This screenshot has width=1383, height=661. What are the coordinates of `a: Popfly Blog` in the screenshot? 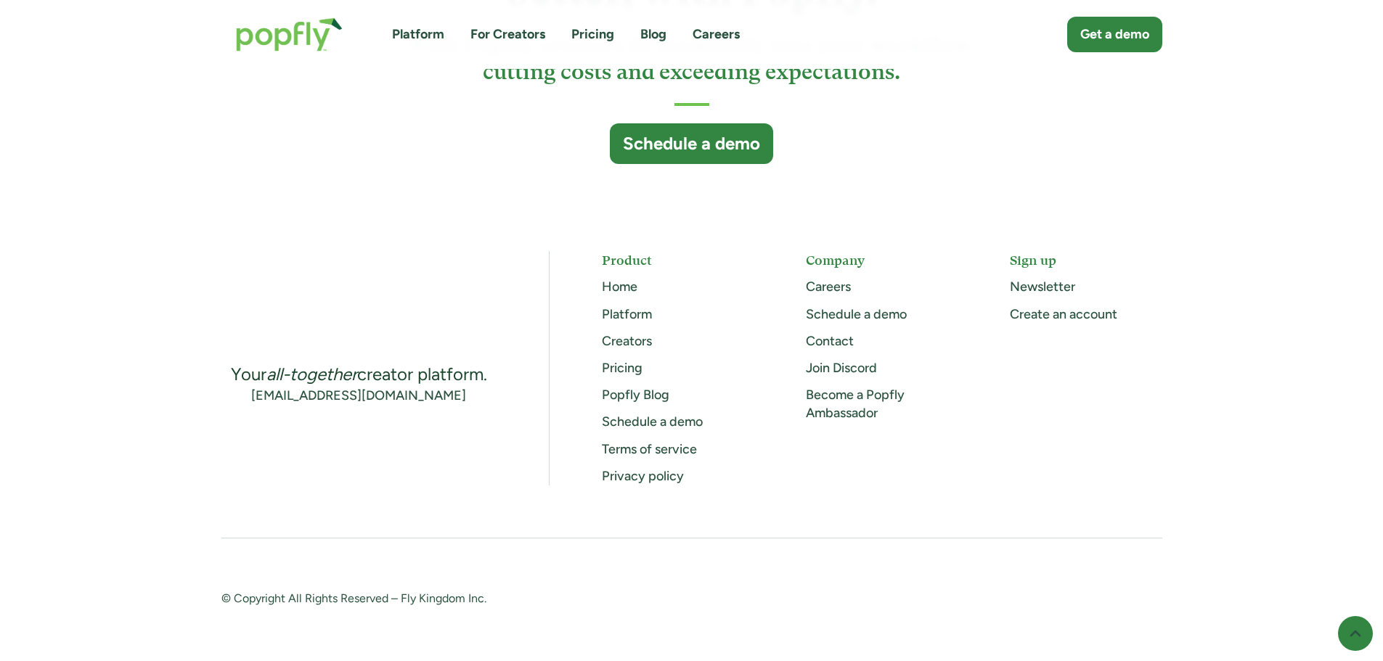 It's located at (635, 395).